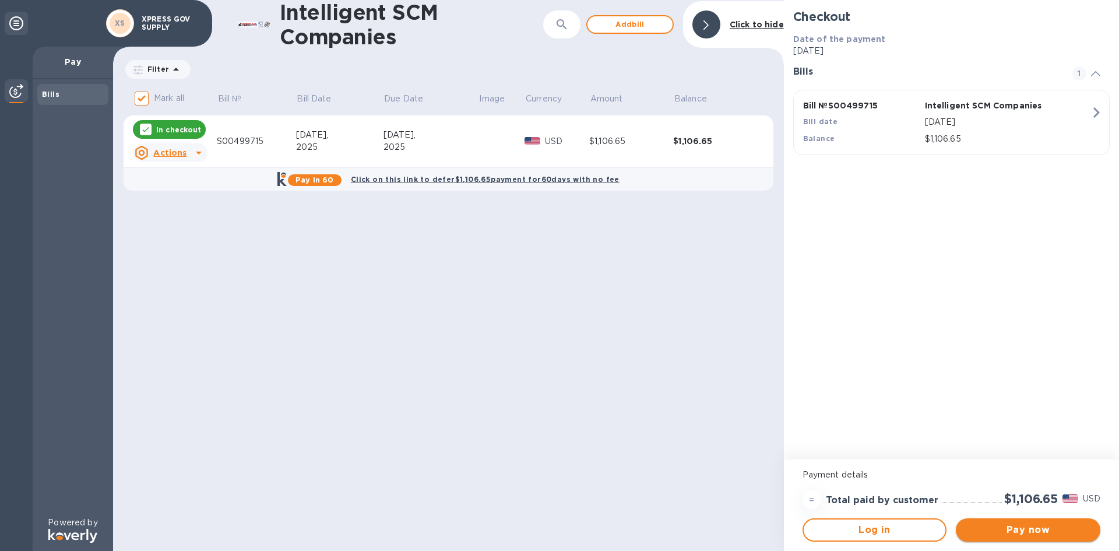 The height and width of the screenshot is (551, 1119). I want to click on p: Amount, so click(607, 99).